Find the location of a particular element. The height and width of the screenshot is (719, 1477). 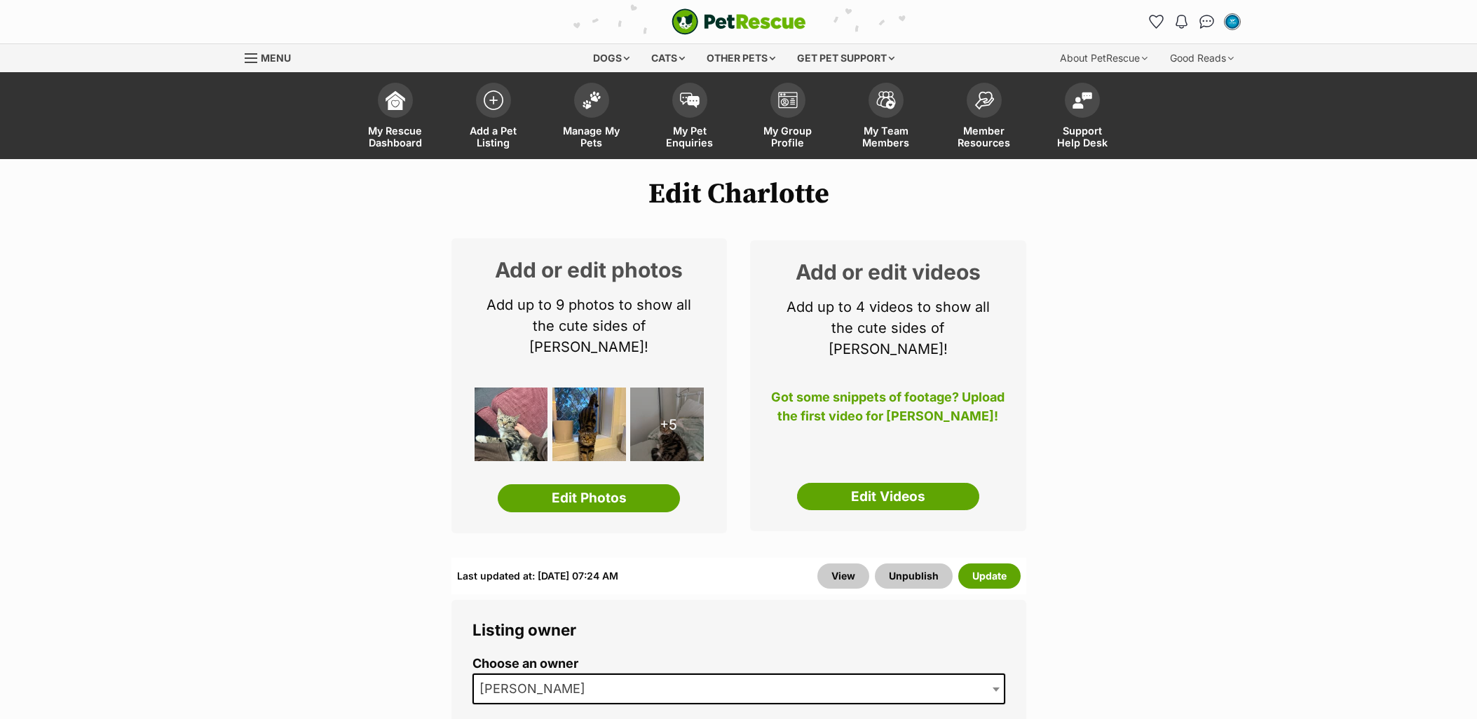

div: About PetRescue is located at coordinates (1104, 58).